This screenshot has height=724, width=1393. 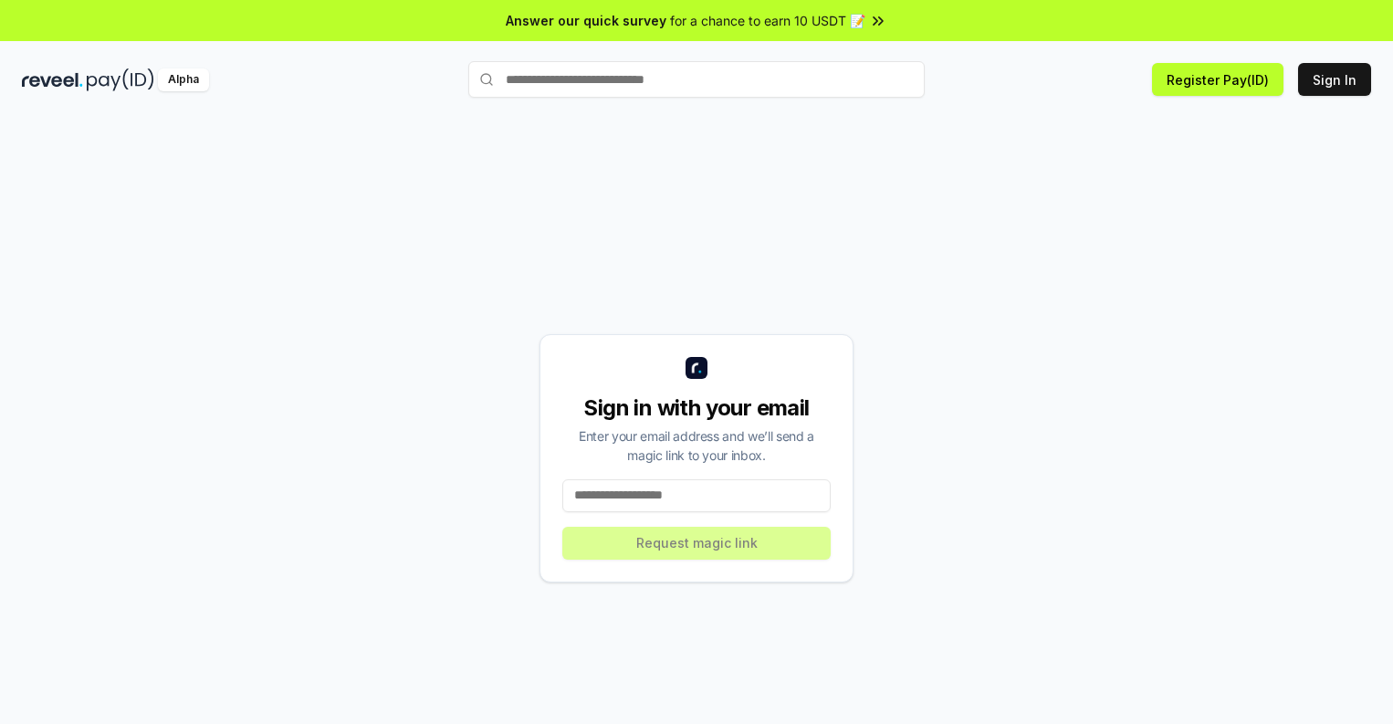 What do you see at coordinates (120, 79) in the screenshot?
I see `img: pay_id` at bounding box center [120, 79].